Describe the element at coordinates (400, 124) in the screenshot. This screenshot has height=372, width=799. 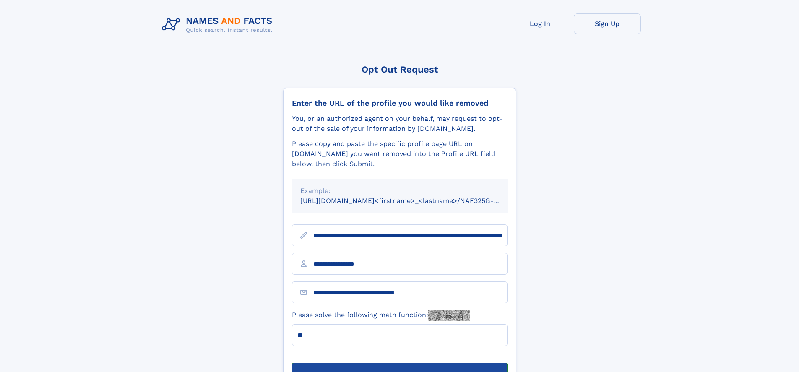
I see `div: You, or an authorized agent on your behalf, may request to opt-out of the sale of your informatio...` at that location.